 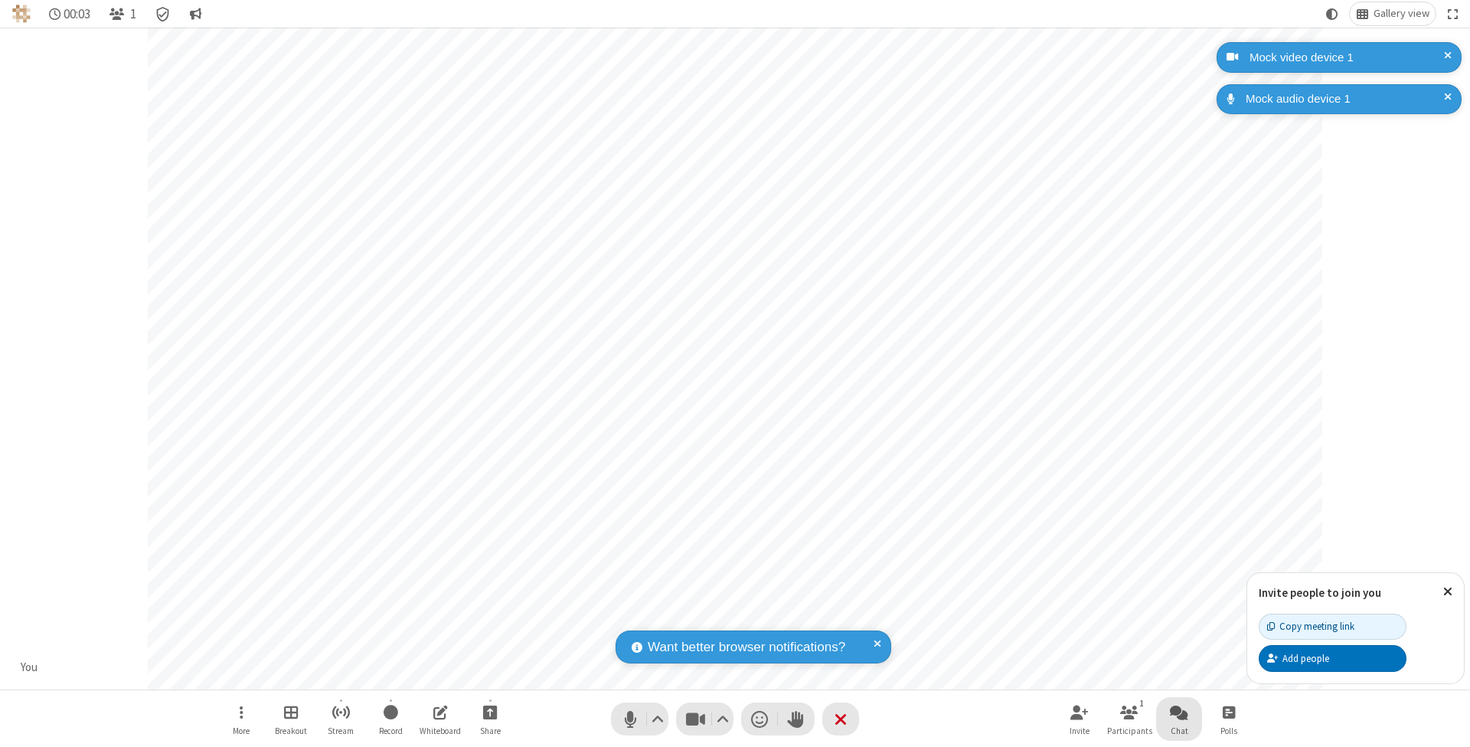 What do you see at coordinates (241, 731) in the screenshot?
I see `span: More` at bounding box center [241, 731].